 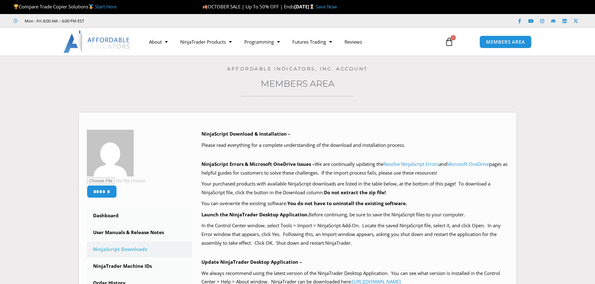 I want to click on a: Programming, so click(x=262, y=42).